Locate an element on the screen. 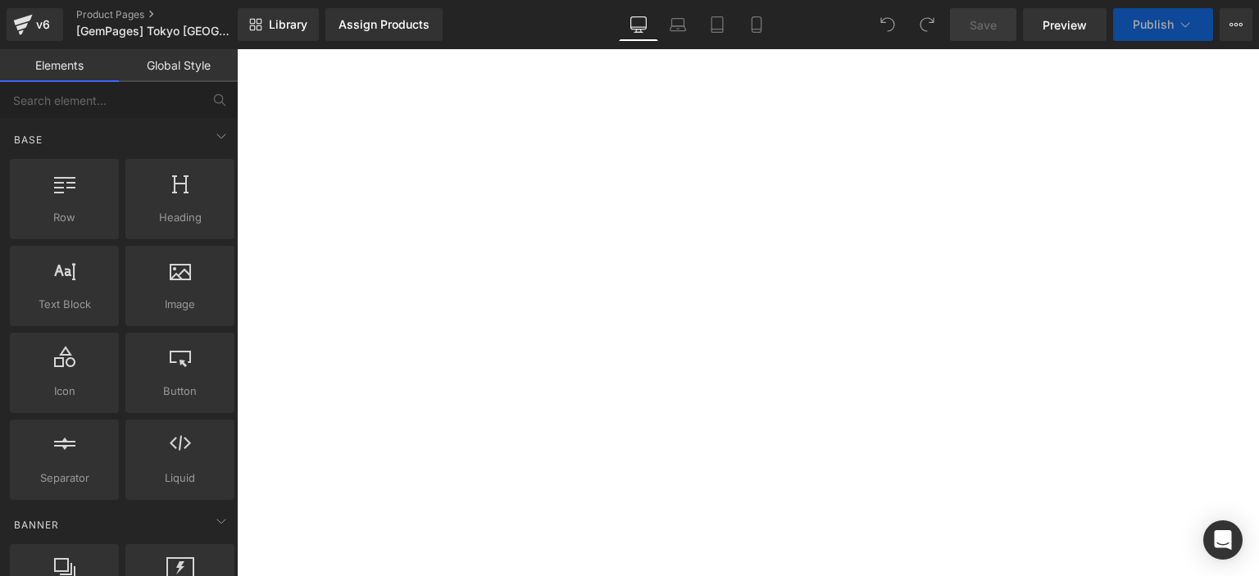 Image resolution: width=1259 pixels, height=576 pixels. a: Tablet is located at coordinates (717, 25).